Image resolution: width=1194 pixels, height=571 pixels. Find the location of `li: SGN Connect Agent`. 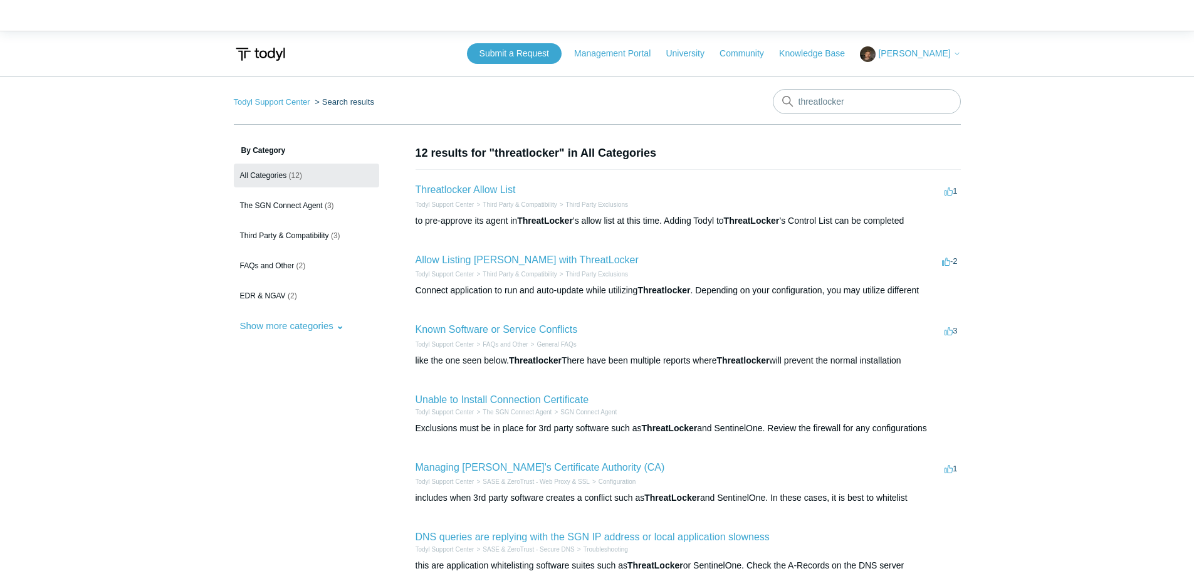

li: SGN Connect Agent is located at coordinates (584, 412).